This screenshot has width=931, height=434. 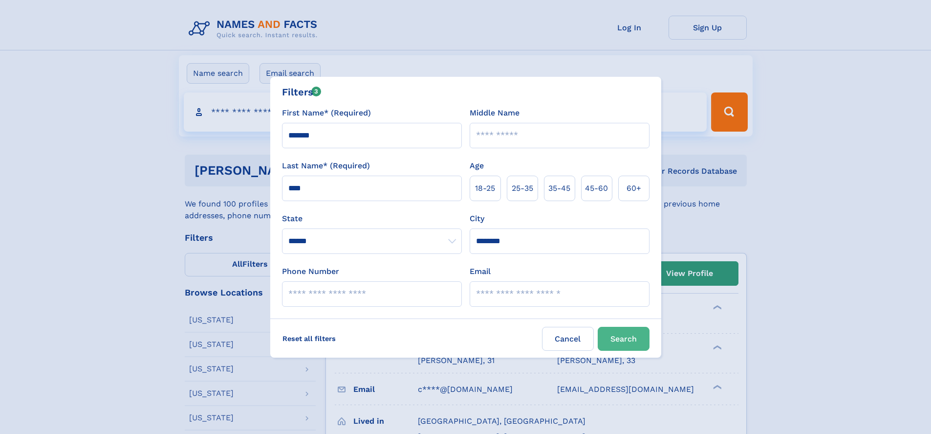 I want to click on label: Middle Name, so click(x=495, y=113).